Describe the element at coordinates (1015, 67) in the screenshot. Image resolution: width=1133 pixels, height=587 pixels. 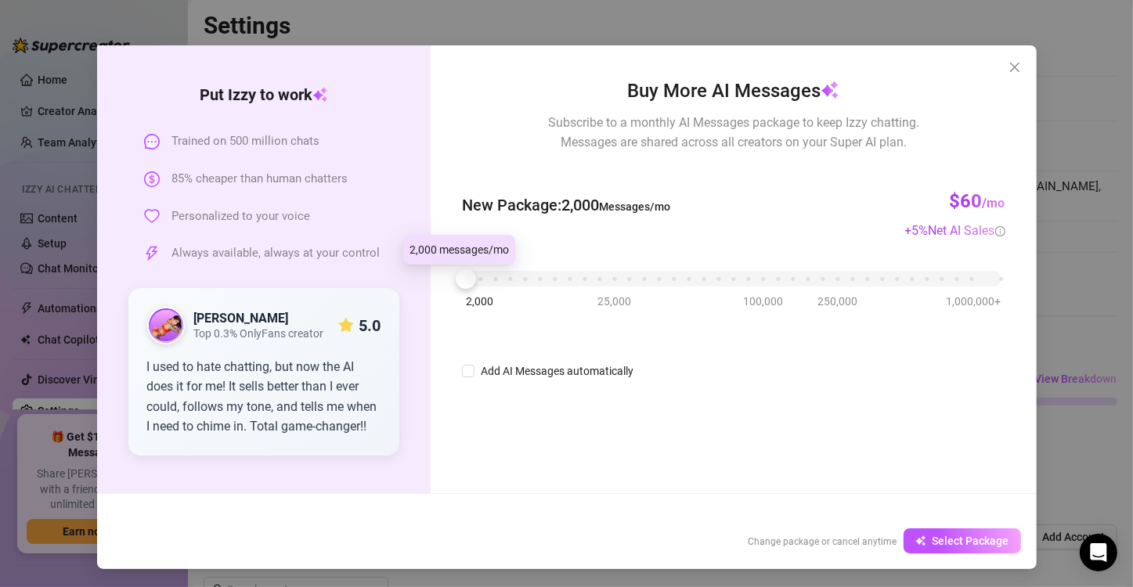
I see `span: close` at that location.